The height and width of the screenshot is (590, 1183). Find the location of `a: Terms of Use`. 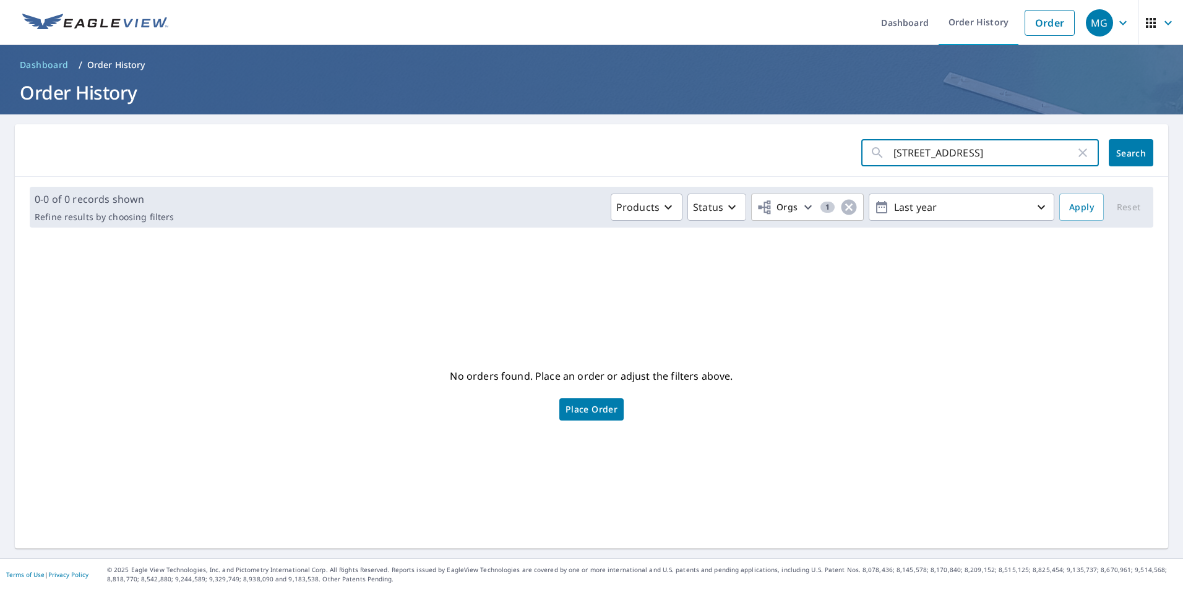

a: Terms of Use is located at coordinates (25, 575).